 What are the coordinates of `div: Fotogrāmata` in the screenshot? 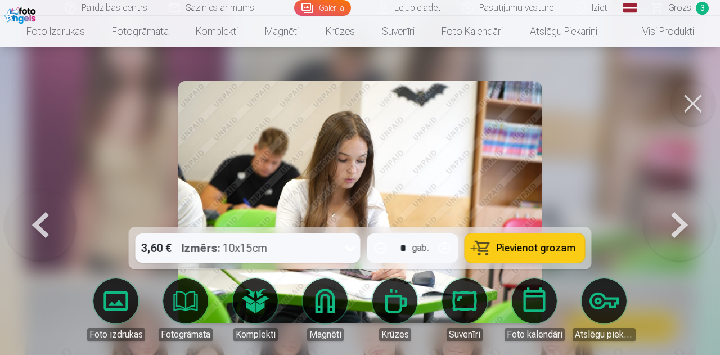 It's located at (186, 335).